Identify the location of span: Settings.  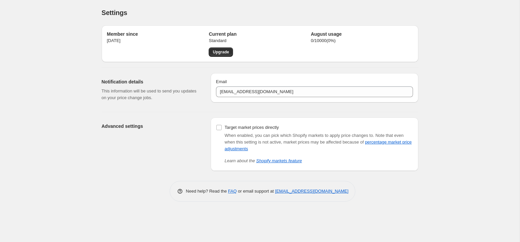
(114, 13).